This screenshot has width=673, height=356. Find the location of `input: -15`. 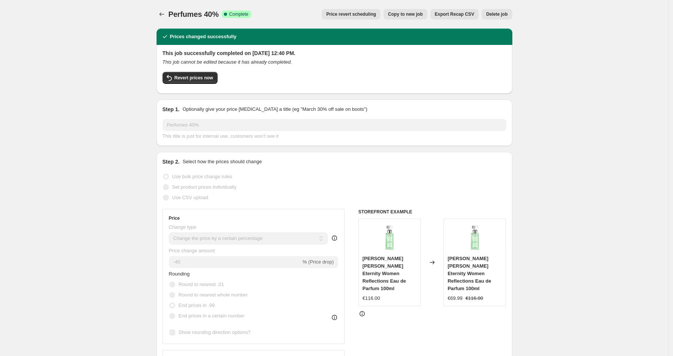

input: -15 is located at coordinates (235, 262).